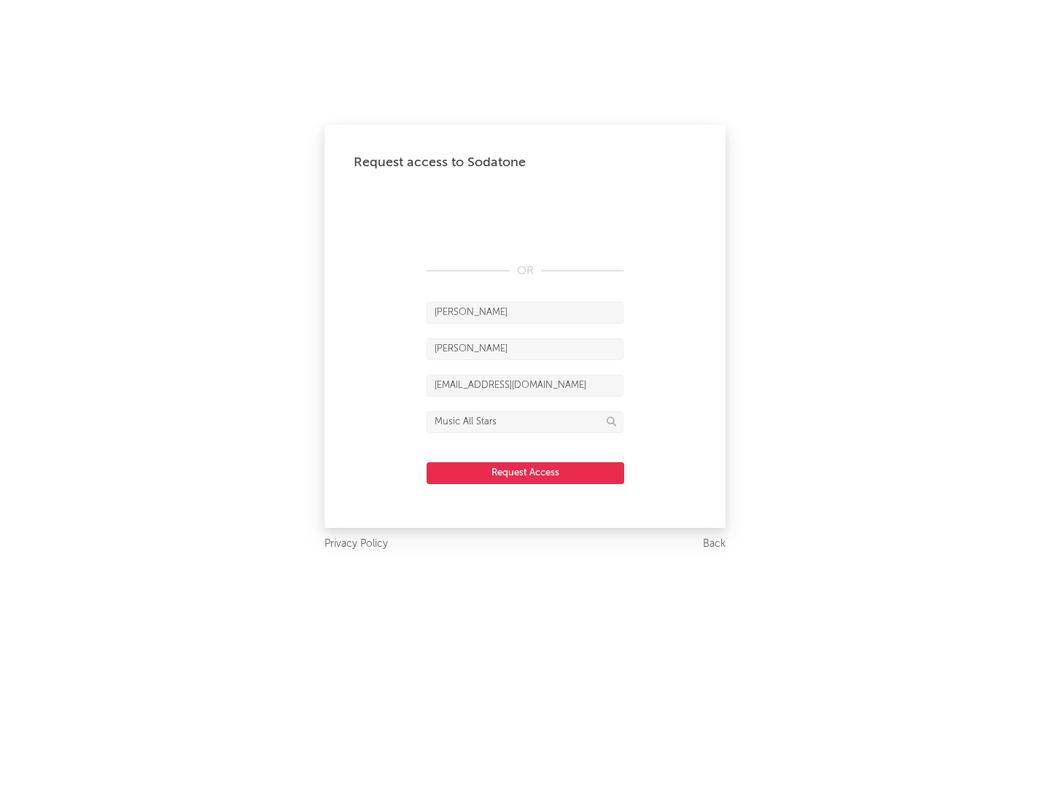 The width and height of the screenshot is (1050, 802). Describe the element at coordinates (525, 313) in the screenshot. I see `input: First Name` at that location.